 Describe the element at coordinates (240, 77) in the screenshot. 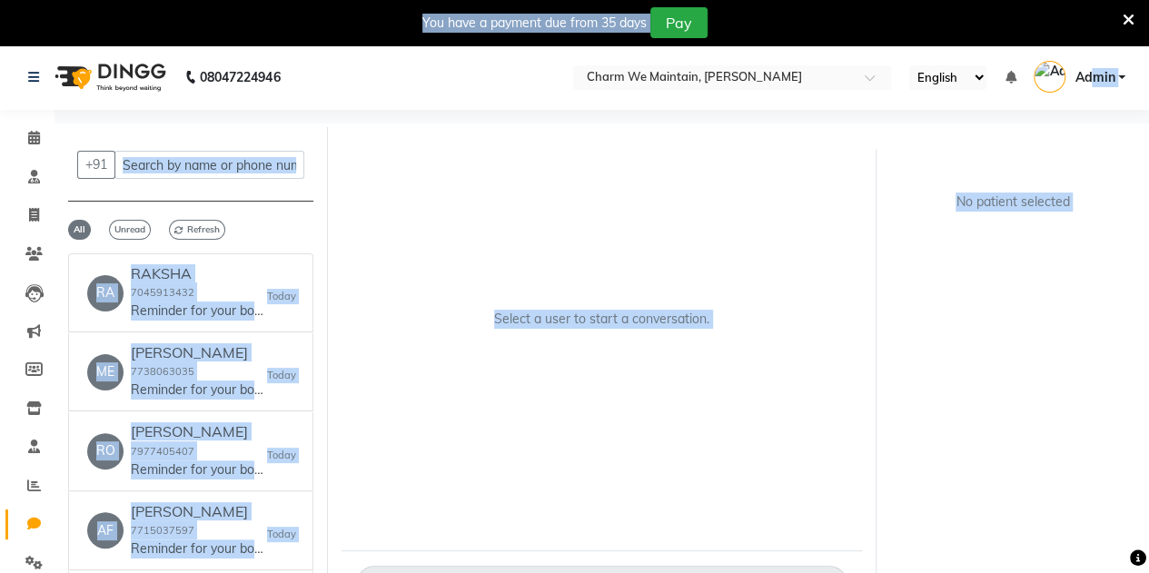

I see `b: 08047224946` at that location.